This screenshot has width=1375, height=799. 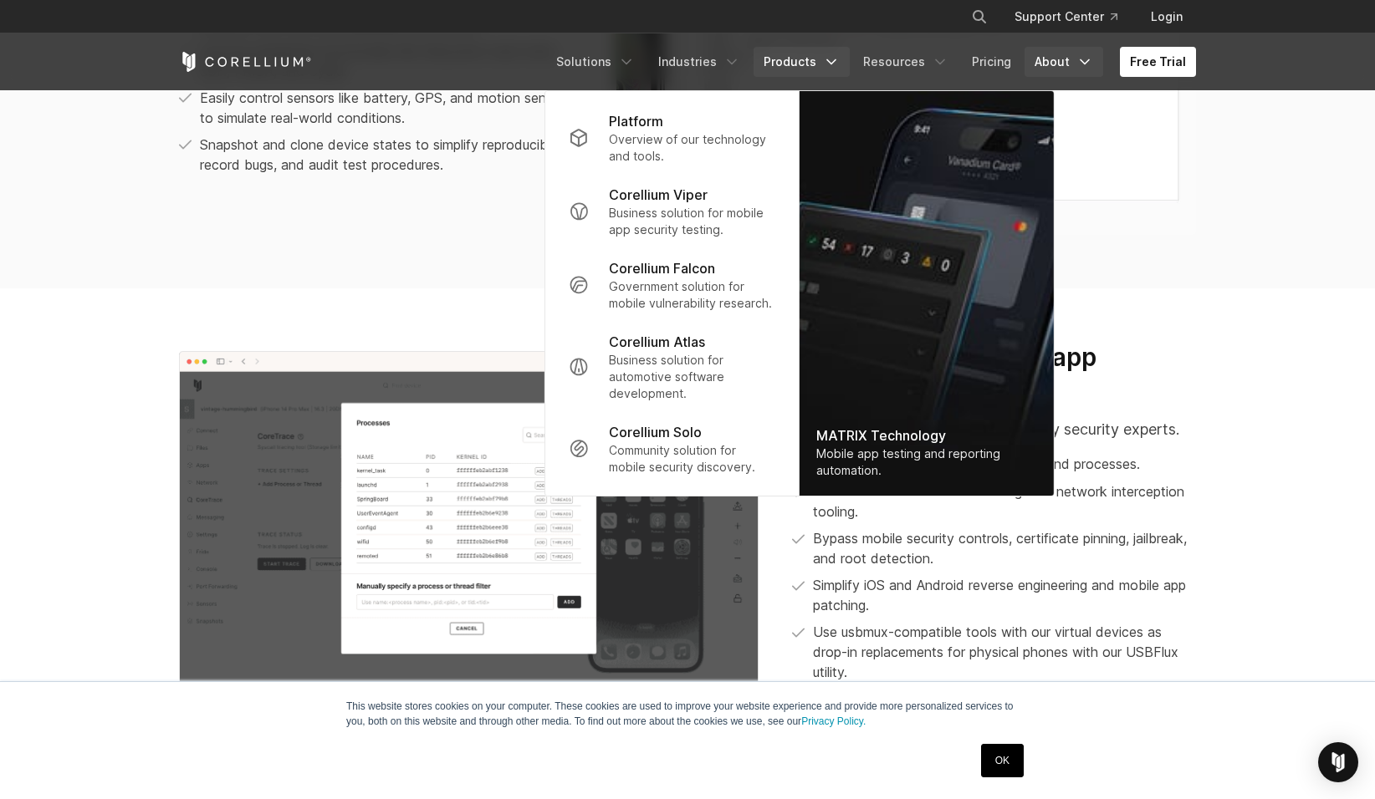 I want to click on p: Easily control sensors like battery, GPS, and motion sensors to simulate real-world conditions., so click(x=391, y=108).